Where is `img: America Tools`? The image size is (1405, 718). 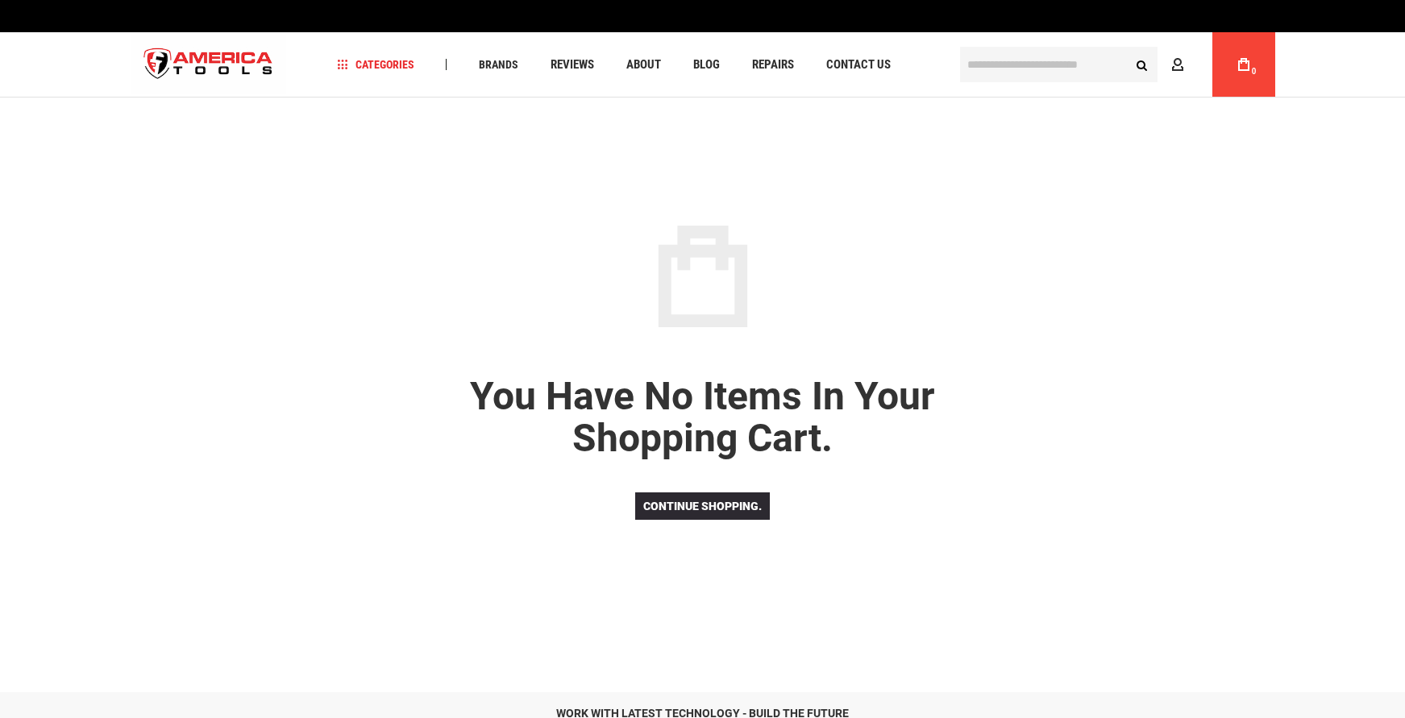
img: America Tools is located at coordinates (209, 64).